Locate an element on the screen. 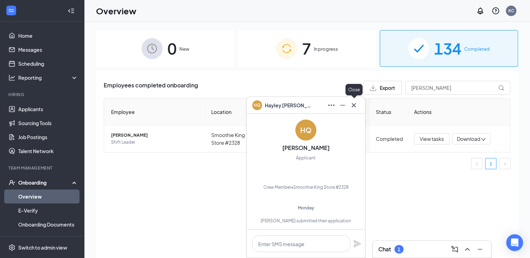 The height and width of the screenshot is (258, 530). span: Completed is located at coordinates (476, 49).